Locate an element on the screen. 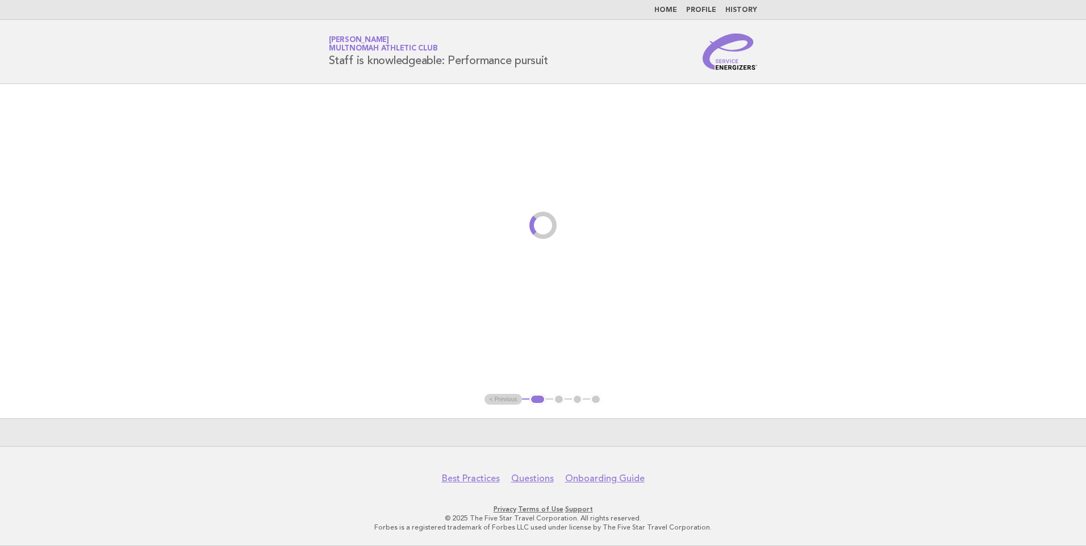 The image size is (1086, 546). a: Questions is located at coordinates (532, 479).